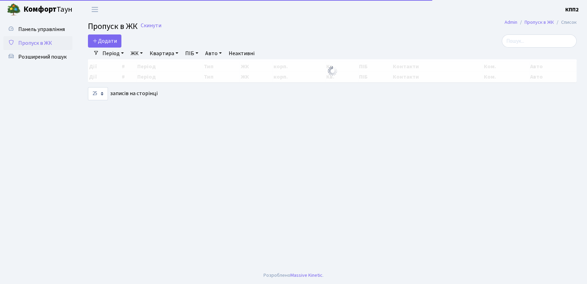  I want to click on nav: breadcrumb, so click(540, 22).